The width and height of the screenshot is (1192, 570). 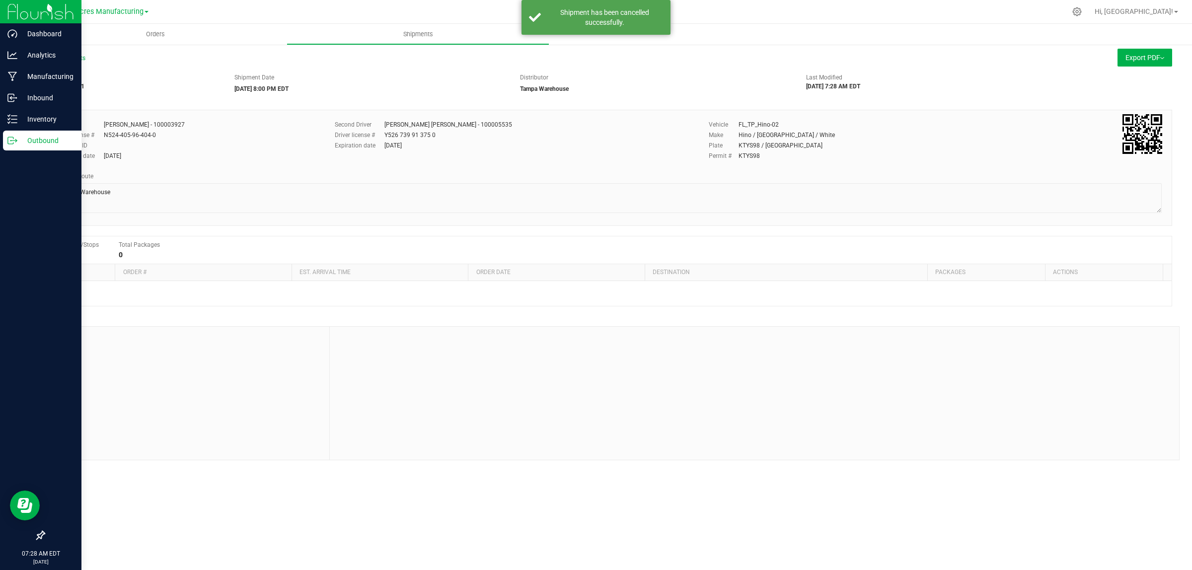 What do you see at coordinates (47, 98) in the screenshot?
I see `p: Inbound` at bounding box center [47, 98].